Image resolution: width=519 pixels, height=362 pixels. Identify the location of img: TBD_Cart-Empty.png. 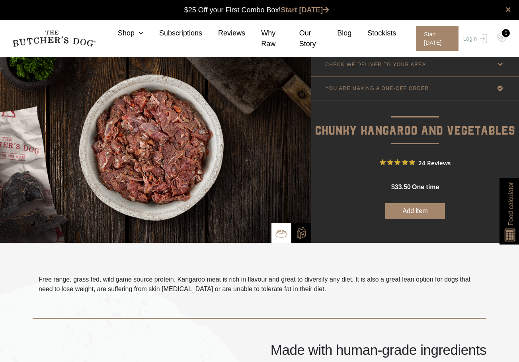
(502, 37).